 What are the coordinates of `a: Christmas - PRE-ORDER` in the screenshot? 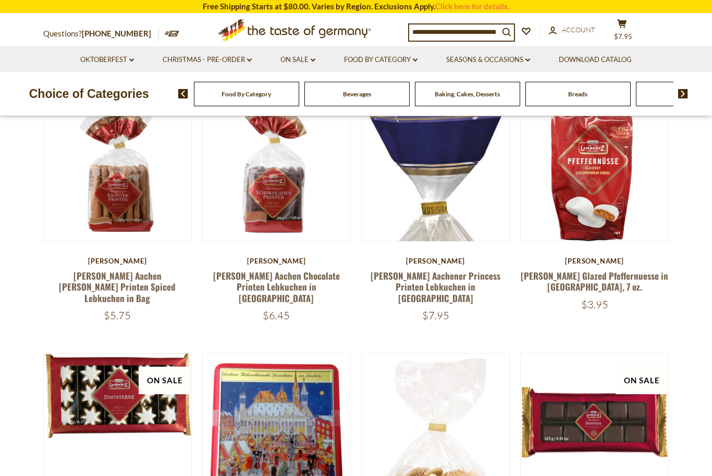 It's located at (207, 60).